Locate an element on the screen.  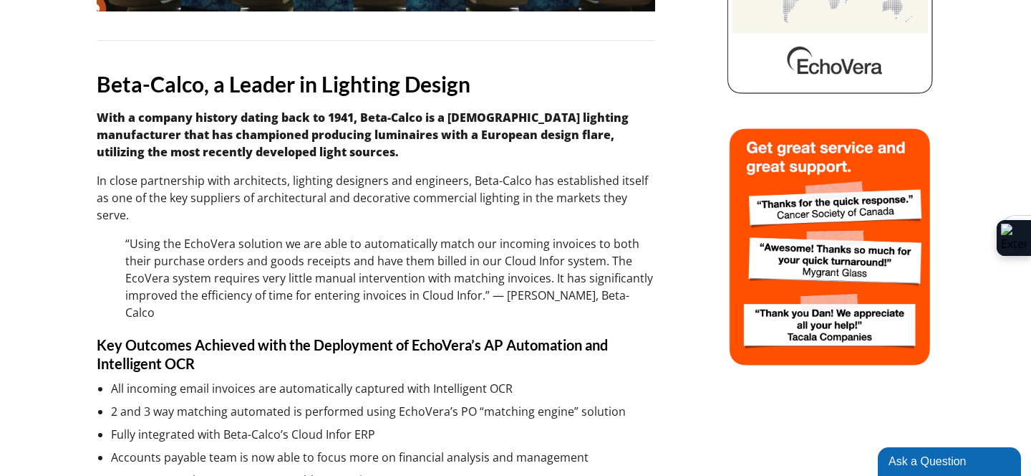
li: All incoming email invoices are automatically captured with Intelligent OCR is located at coordinates (383, 388).